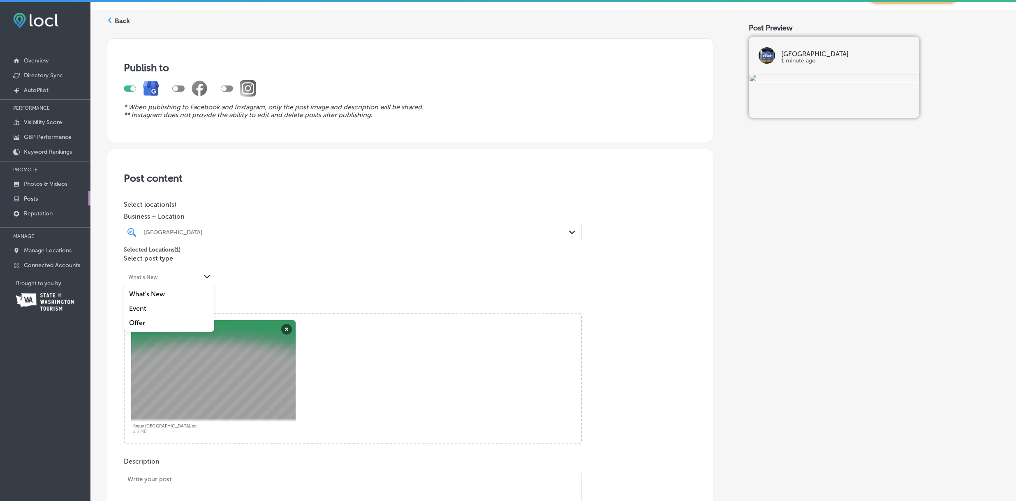 The width and height of the screenshot is (1016, 501). Describe the element at coordinates (43, 75) in the screenshot. I see `p: Directory Sync` at that location.